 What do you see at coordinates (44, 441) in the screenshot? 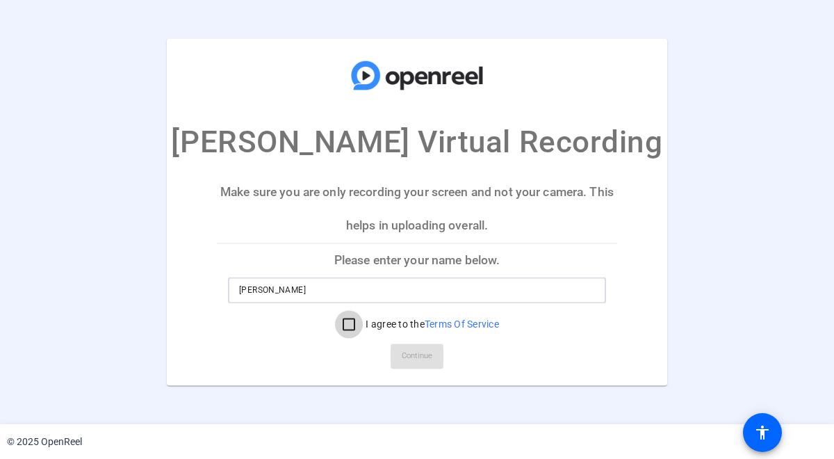
I see `div: © 2025 OpenReel` at bounding box center [44, 441].